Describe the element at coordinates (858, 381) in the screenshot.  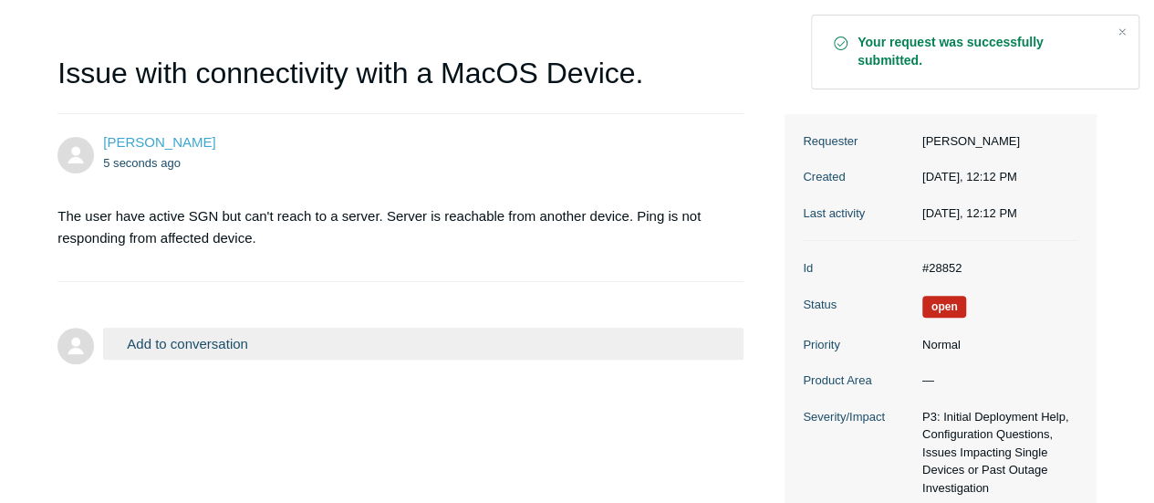
I see `dt: Product Area` at that location.